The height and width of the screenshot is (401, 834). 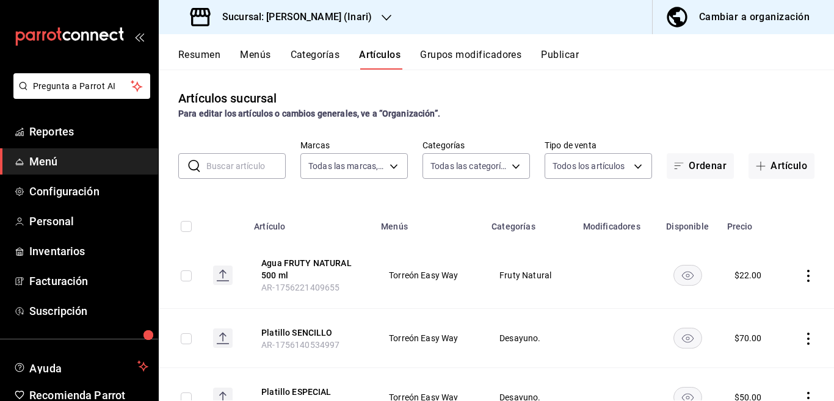 What do you see at coordinates (530, 338) in the screenshot?
I see `span: Desayuno.` at bounding box center [530, 338].